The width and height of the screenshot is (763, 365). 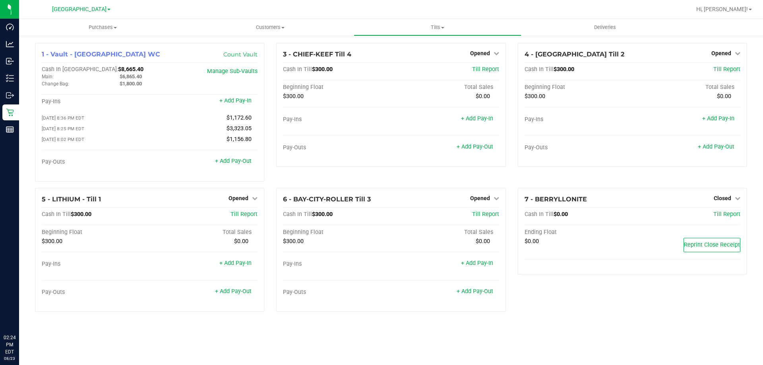 What do you see at coordinates (239, 128) in the screenshot?
I see `span: $3,323.05` at bounding box center [239, 128].